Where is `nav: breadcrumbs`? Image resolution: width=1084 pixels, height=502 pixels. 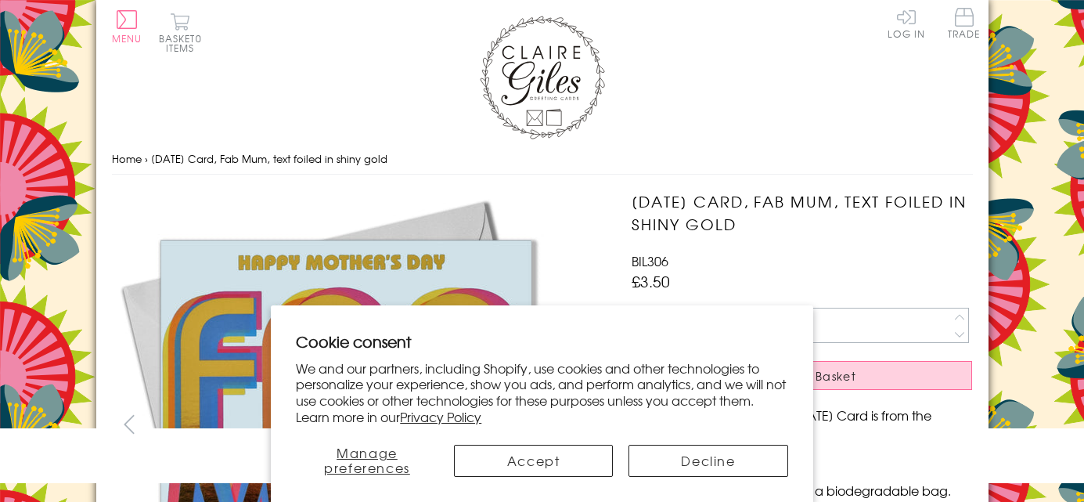
nav: breadcrumbs is located at coordinates (542, 159).